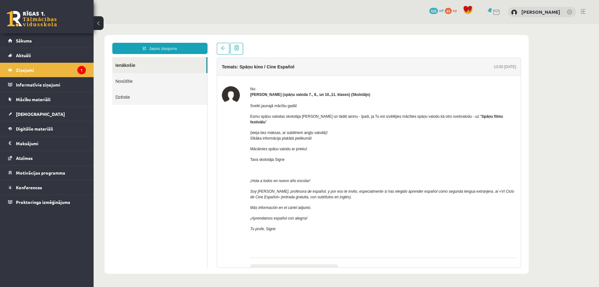 Image resolution: width=599 pixels, height=287 pixels. I want to click on legend: Informatīvie ziņojumi, so click(51, 85).